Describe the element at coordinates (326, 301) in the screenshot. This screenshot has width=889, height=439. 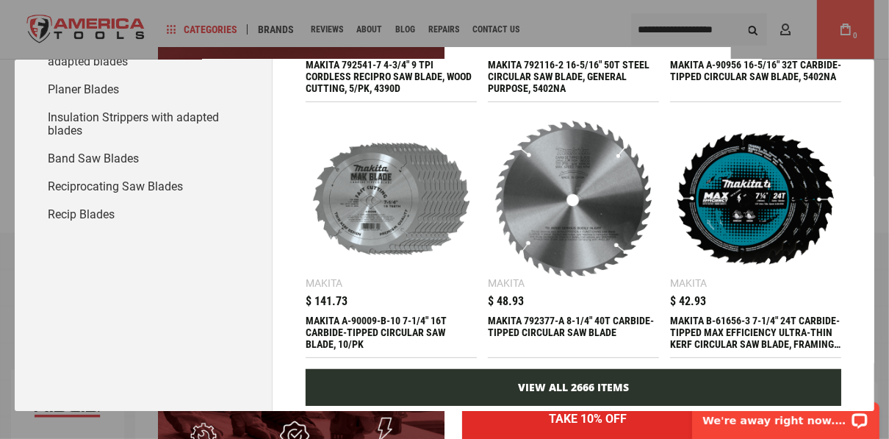
I see `span: $ 141.73` at that location.